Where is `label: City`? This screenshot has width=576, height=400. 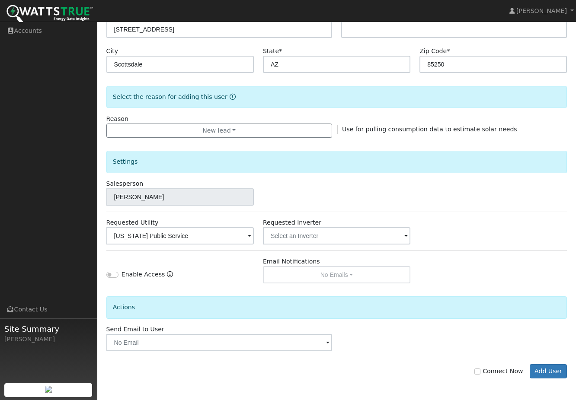 label: City is located at coordinates (112, 51).